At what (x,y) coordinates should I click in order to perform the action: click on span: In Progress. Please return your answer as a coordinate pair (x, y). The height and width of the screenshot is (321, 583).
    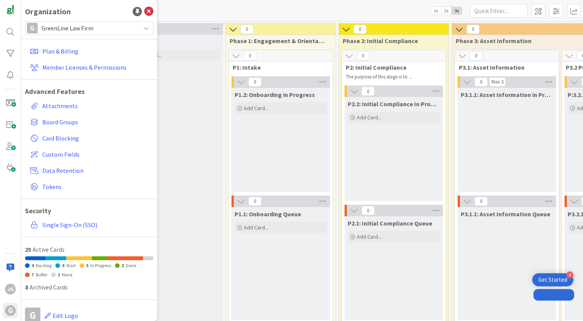
    Looking at the image, I should click on (101, 265).